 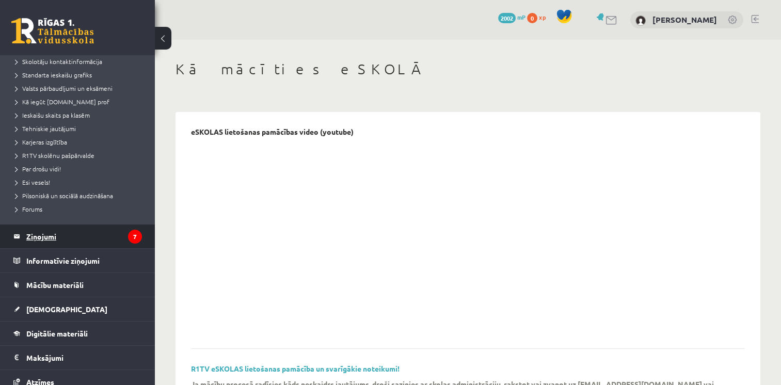 I want to click on span: mP, so click(x=521, y=17).